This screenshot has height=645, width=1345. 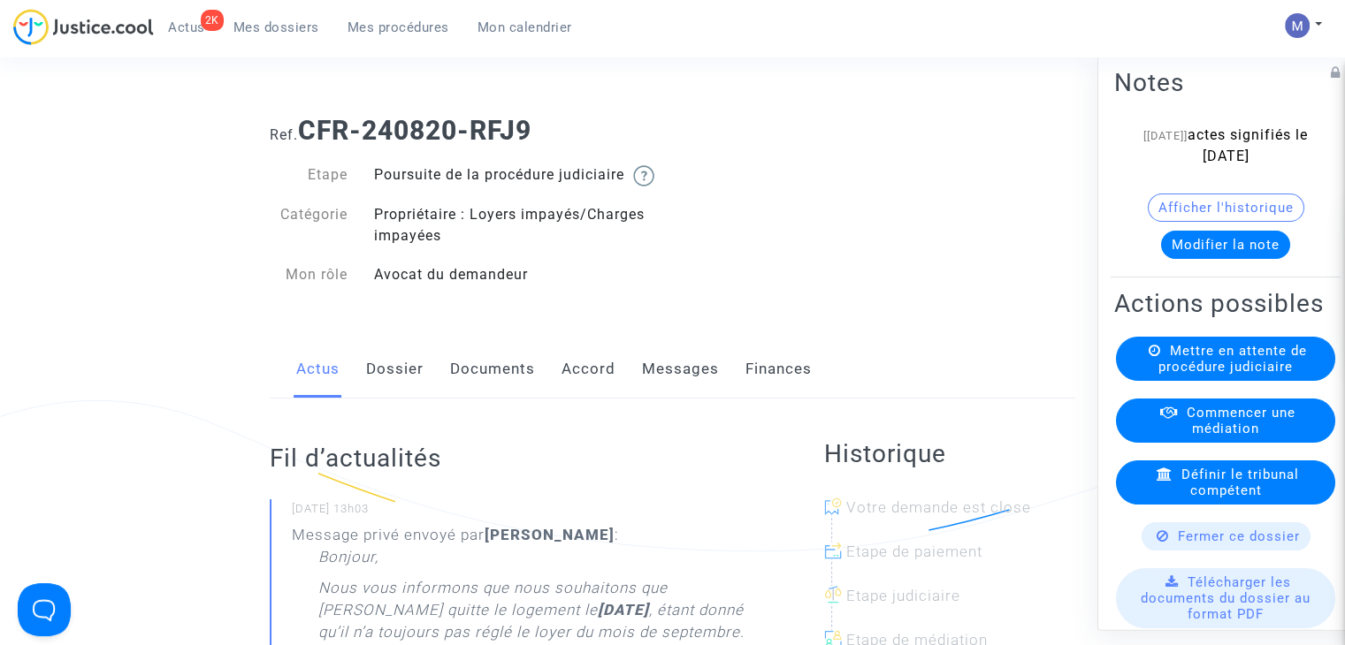 What do you see at coordinates (511, 458) in the screenshot?
I see `h2: Fil d’actualités` at bounding box center [511, 458].